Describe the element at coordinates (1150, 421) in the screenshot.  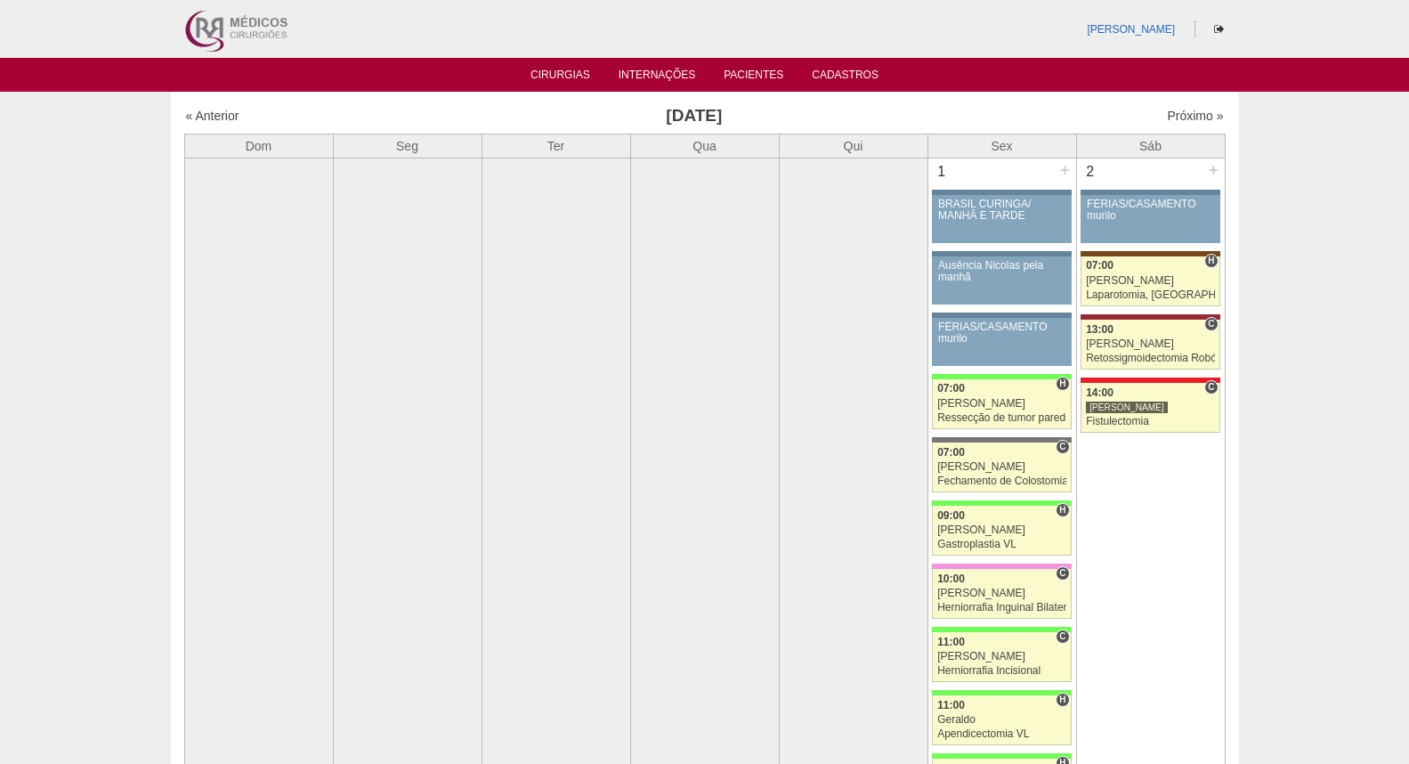
I see `div: Fistulectomia` at that location.